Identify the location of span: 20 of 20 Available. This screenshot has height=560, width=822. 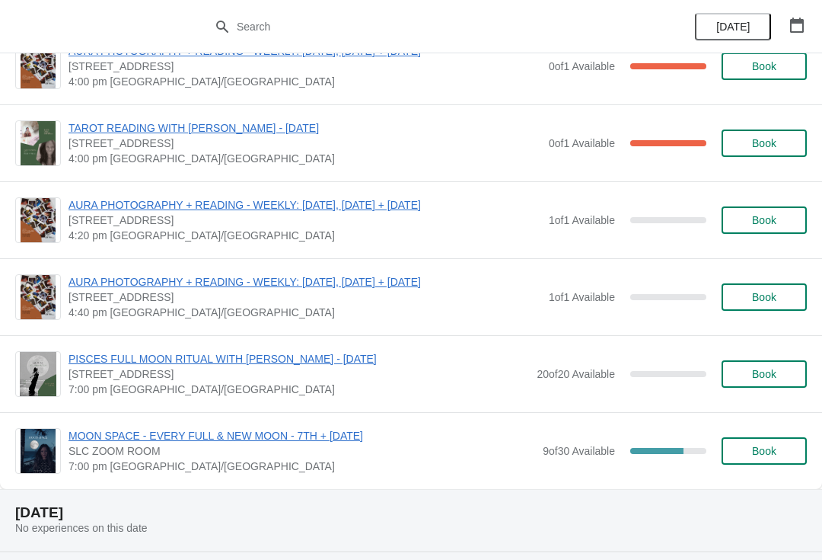
(576, 374).